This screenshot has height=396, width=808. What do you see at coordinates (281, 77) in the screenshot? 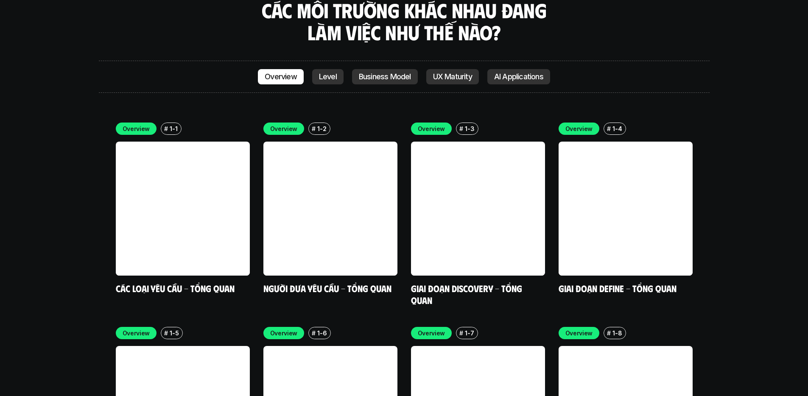
I see `a: Overview` at bounding box center [281, 77].